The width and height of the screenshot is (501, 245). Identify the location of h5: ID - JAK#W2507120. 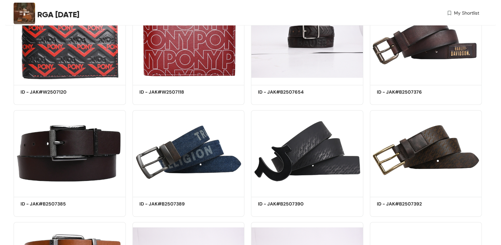
(49, 92).